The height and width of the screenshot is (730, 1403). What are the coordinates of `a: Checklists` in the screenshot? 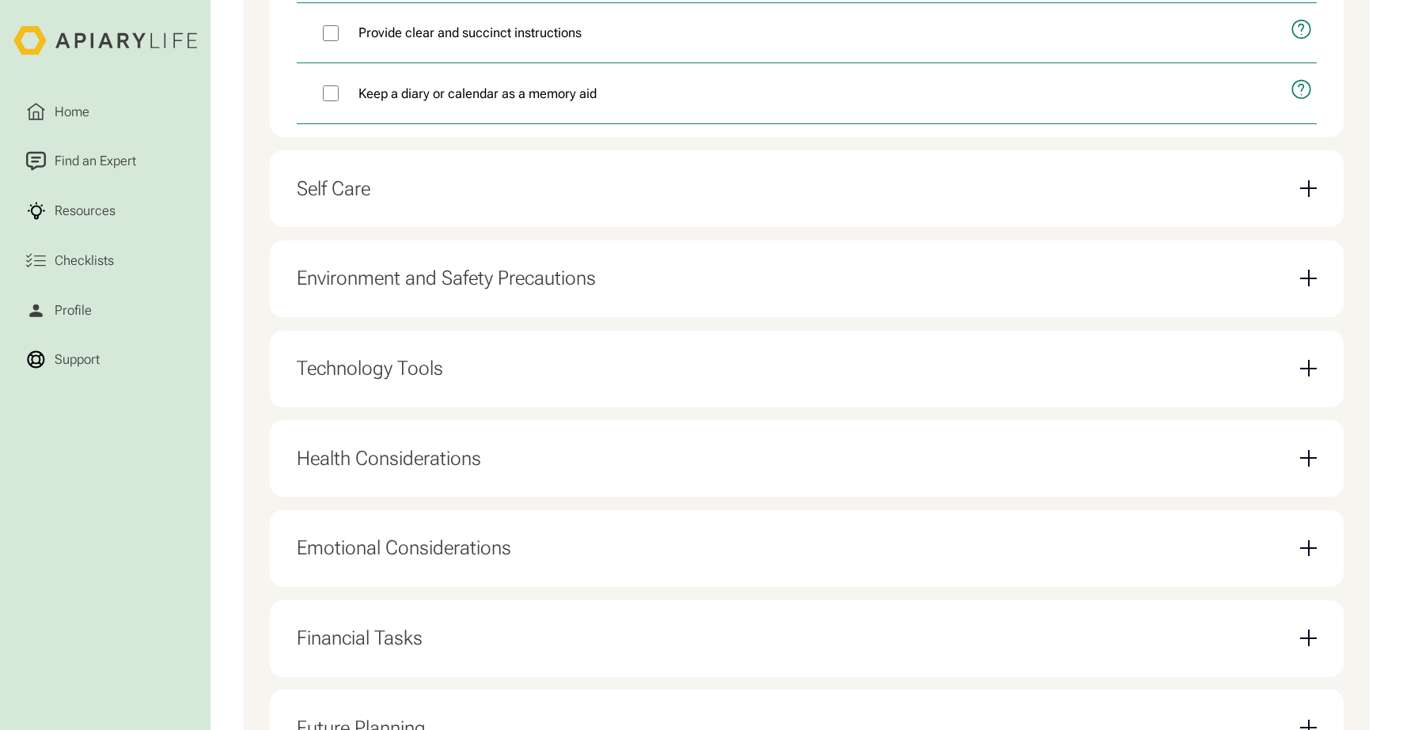 It's located at (105, 260).